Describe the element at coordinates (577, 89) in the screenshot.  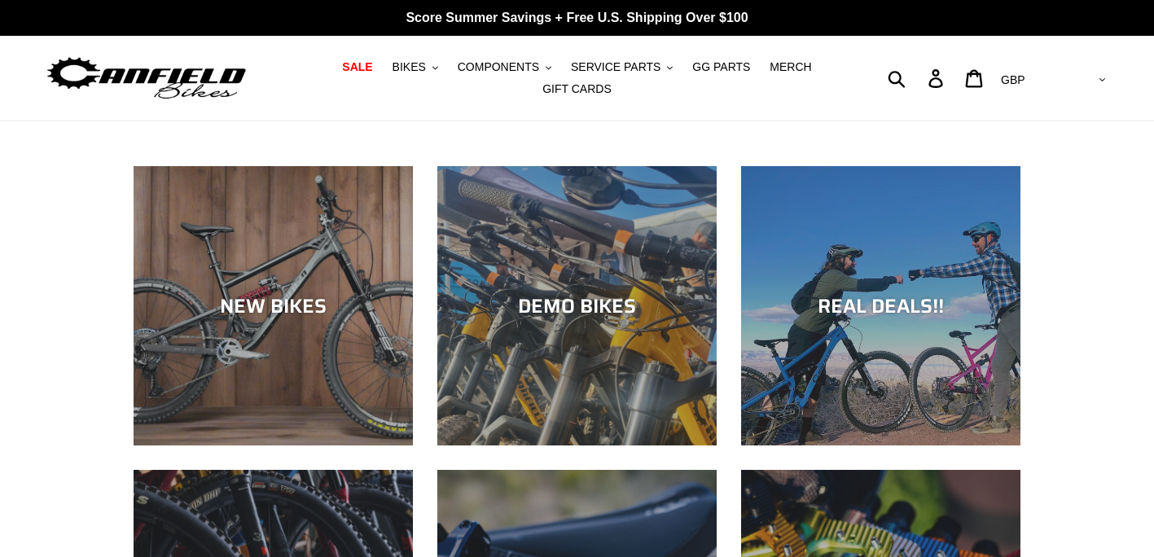
I see `a: GIFT CARDS` at that location.